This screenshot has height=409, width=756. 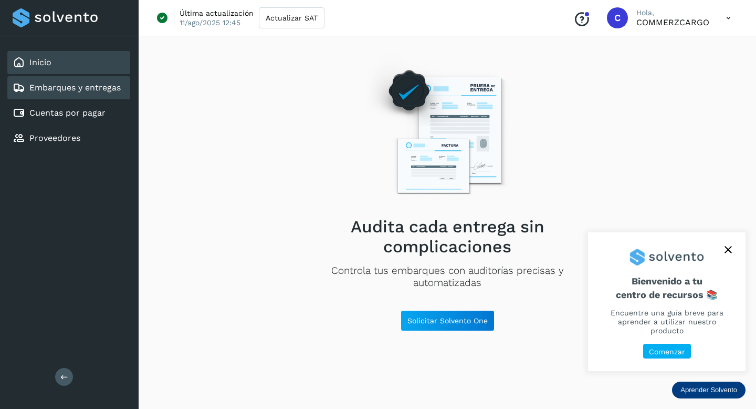 What do you see at coordinates (667, 321) in the screenshot?
I see `p: Encuentre una guía breve para aprender a utilizar nuestro producto` at bounding box center [667, 321].